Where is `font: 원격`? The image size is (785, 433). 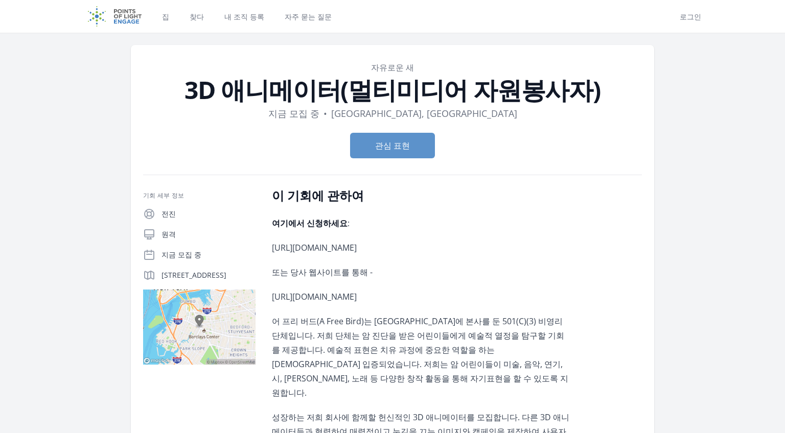 font: 원격 is located at coordinates (169, 234).